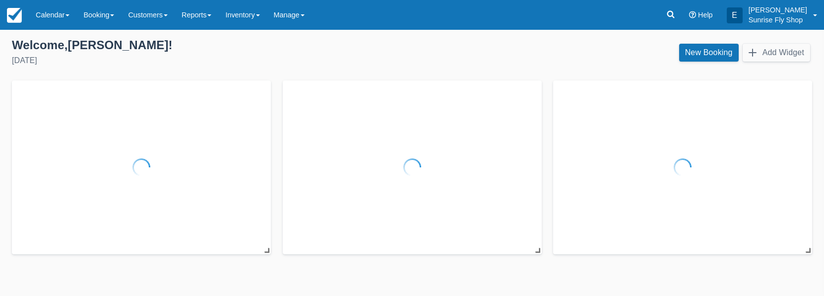 This screenshot has width=824, height=296. Describe the element at coordinates (14, 15) in the screenshot. I see `img: checkfront-main-nav-mini-logo.png` at that location.